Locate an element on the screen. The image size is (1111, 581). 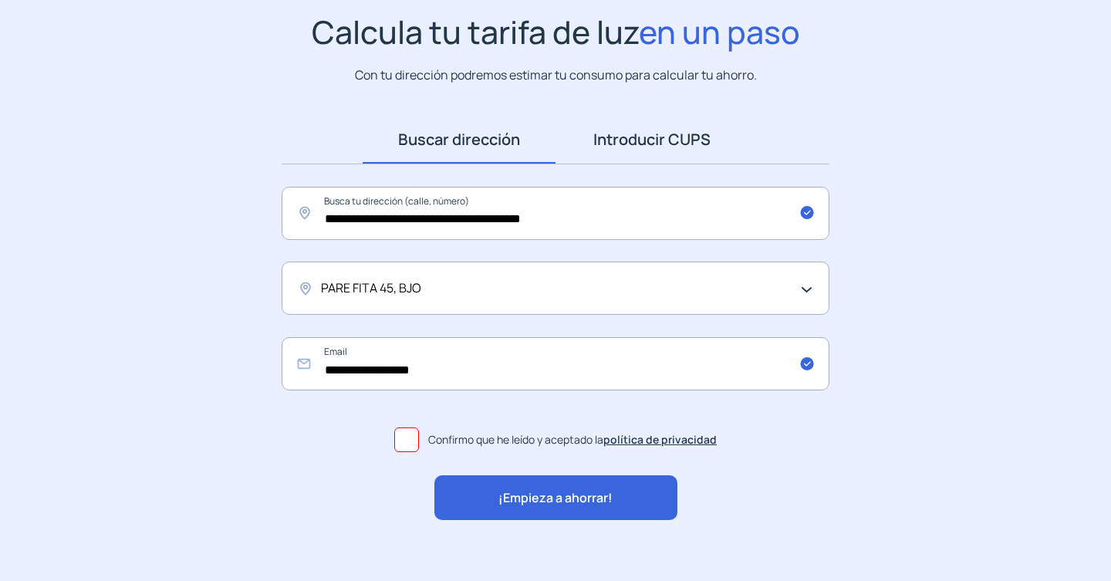
a: Buscar dirección is located at coordinates (459, 140).